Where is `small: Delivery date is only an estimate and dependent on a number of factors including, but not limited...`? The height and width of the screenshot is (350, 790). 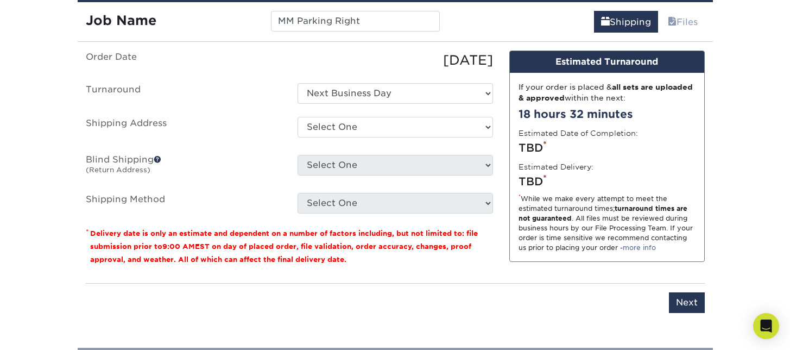
small: Delivery date is only an estimate and dependent on a number of factors including, but not limited... is located at coordinates (284, 246).